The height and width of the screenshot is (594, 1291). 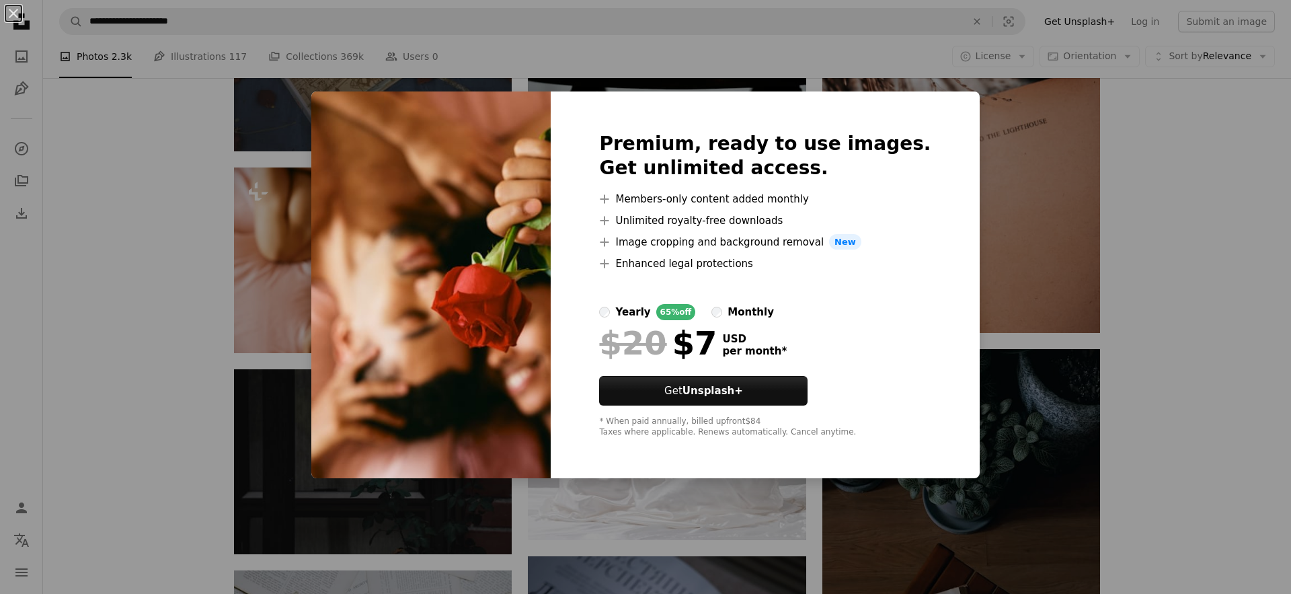 I want to click on div: * When paid annually, billed upfront $84 Taxes where applicable. Renews automatically. Cancel any..., so click(x=764, y=427).